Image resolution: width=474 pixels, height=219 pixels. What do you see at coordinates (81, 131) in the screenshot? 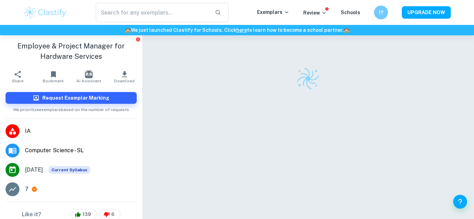
I see `span: IA` at bounding box center [81, 131].